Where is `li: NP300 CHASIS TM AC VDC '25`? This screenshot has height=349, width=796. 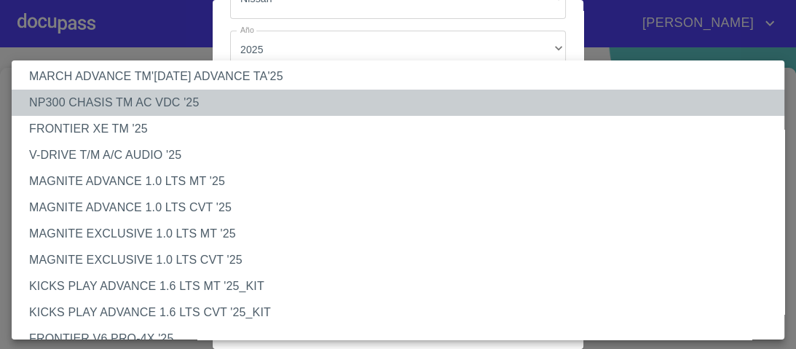
li: NP300 CHASIS TM AC VDC '25 is located at coordinates (402, 103).